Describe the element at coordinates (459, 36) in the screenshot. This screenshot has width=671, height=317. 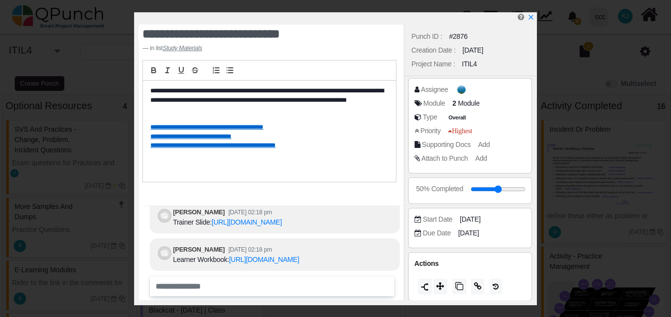
I see `div: #2876` at that location.